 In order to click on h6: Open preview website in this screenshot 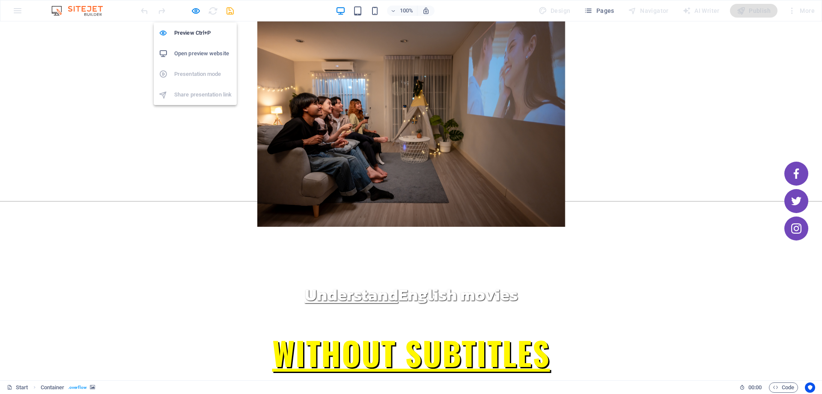, I will do `click(203, 54)`.